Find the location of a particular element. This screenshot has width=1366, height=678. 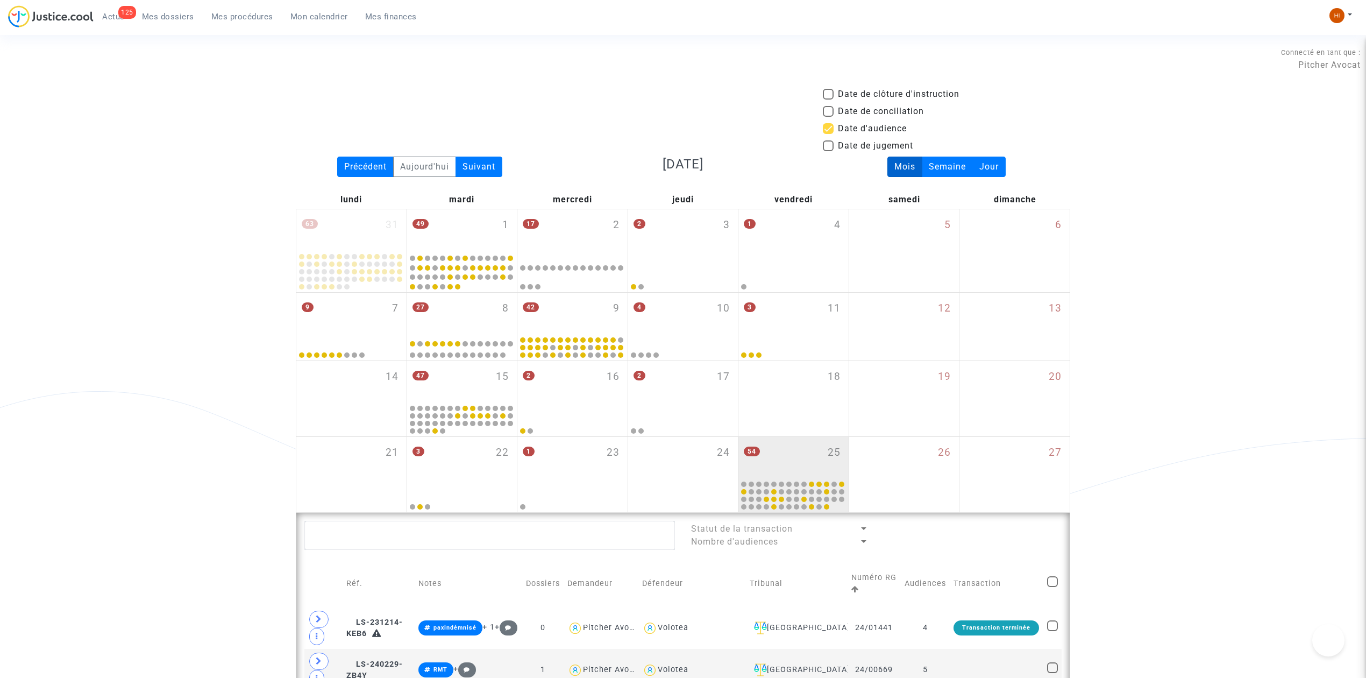

div: samedi avril 12 is located at coordinates (904, 327).